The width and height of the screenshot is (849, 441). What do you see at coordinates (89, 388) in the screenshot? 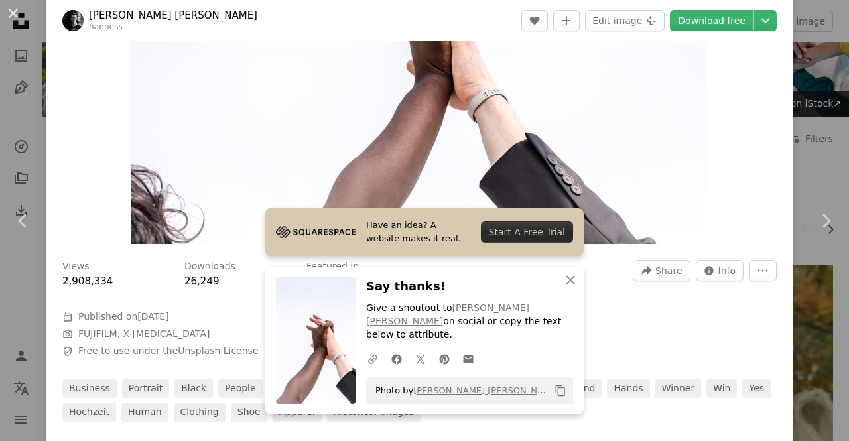
I see `a: business` at bounding box center [89, 388].